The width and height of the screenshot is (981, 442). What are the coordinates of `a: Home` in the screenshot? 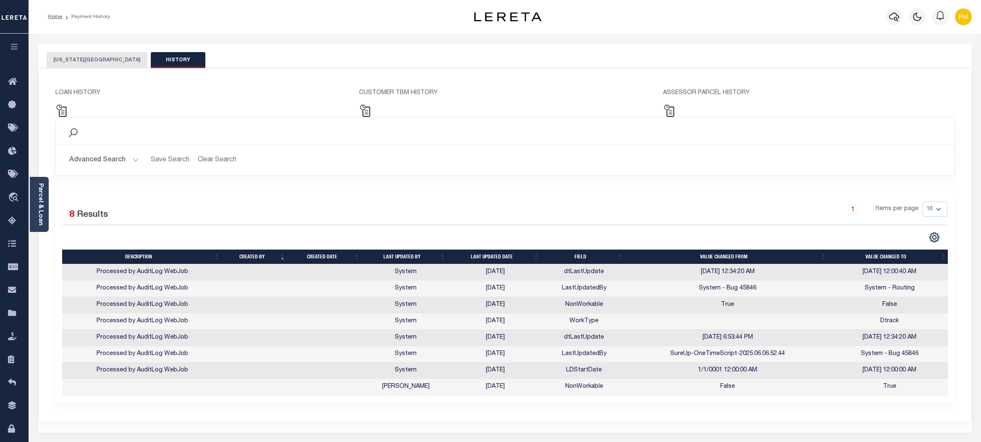 It's located at (55, 17).